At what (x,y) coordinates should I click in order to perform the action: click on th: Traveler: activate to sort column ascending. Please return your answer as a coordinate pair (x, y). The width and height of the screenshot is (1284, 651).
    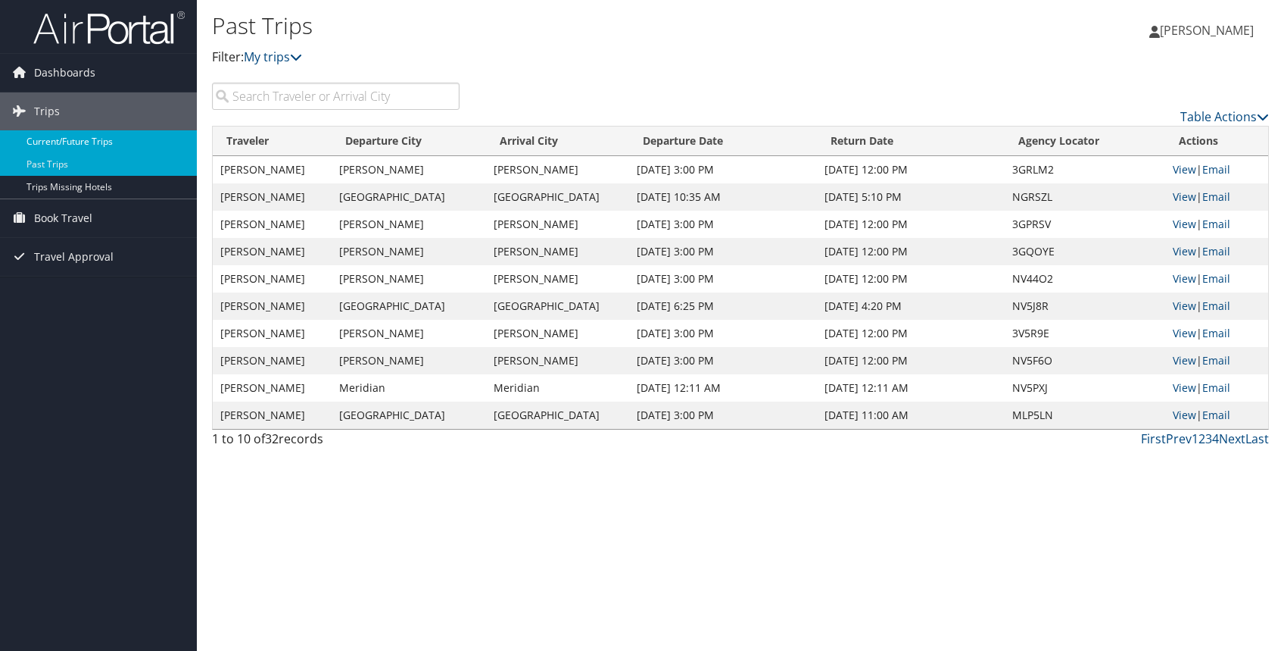
    Looking at the image, I should click on (272, 141).